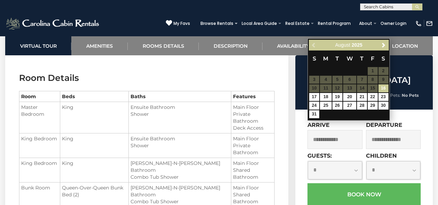  What do you see at coordinates (182, 24) in the screenshot?
I see `span: My Favs` at bounding box center [182, 24].